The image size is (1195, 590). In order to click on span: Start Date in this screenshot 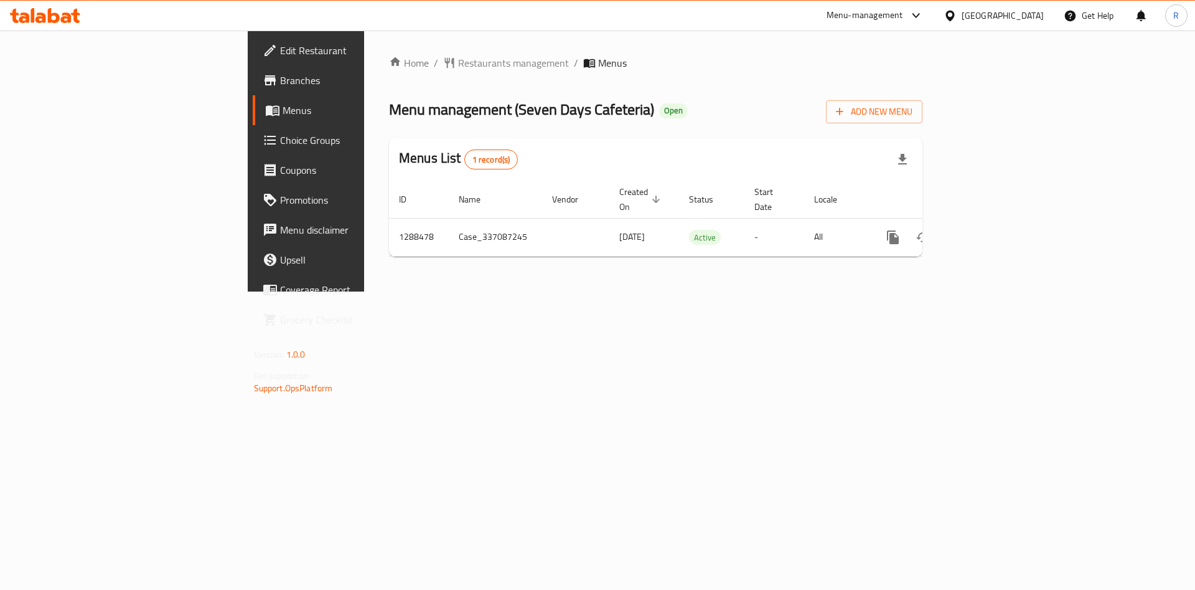, I will do `click(772, 199)`.